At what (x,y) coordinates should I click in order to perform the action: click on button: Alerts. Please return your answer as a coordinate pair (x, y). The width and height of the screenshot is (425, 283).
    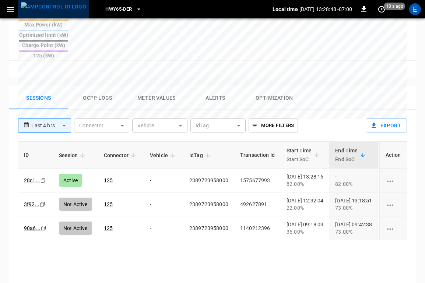
    Looking at the image, I should click on (216, 98).